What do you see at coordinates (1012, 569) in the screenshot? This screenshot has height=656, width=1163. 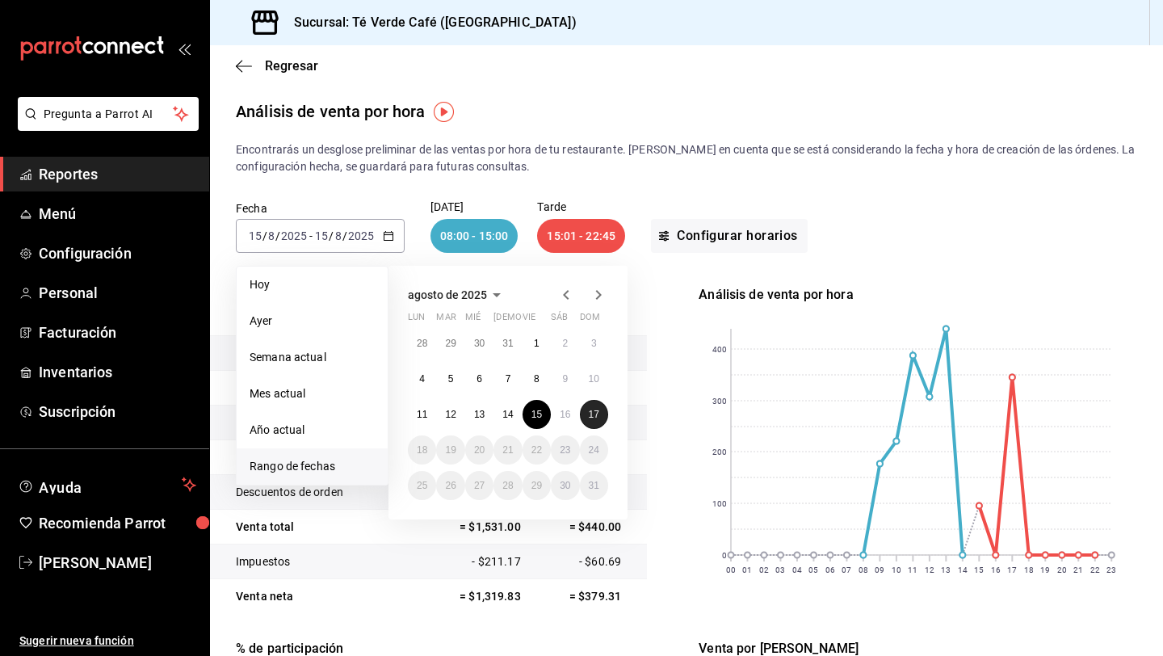 I see `text: 17` at bounding box center [1012, 569].